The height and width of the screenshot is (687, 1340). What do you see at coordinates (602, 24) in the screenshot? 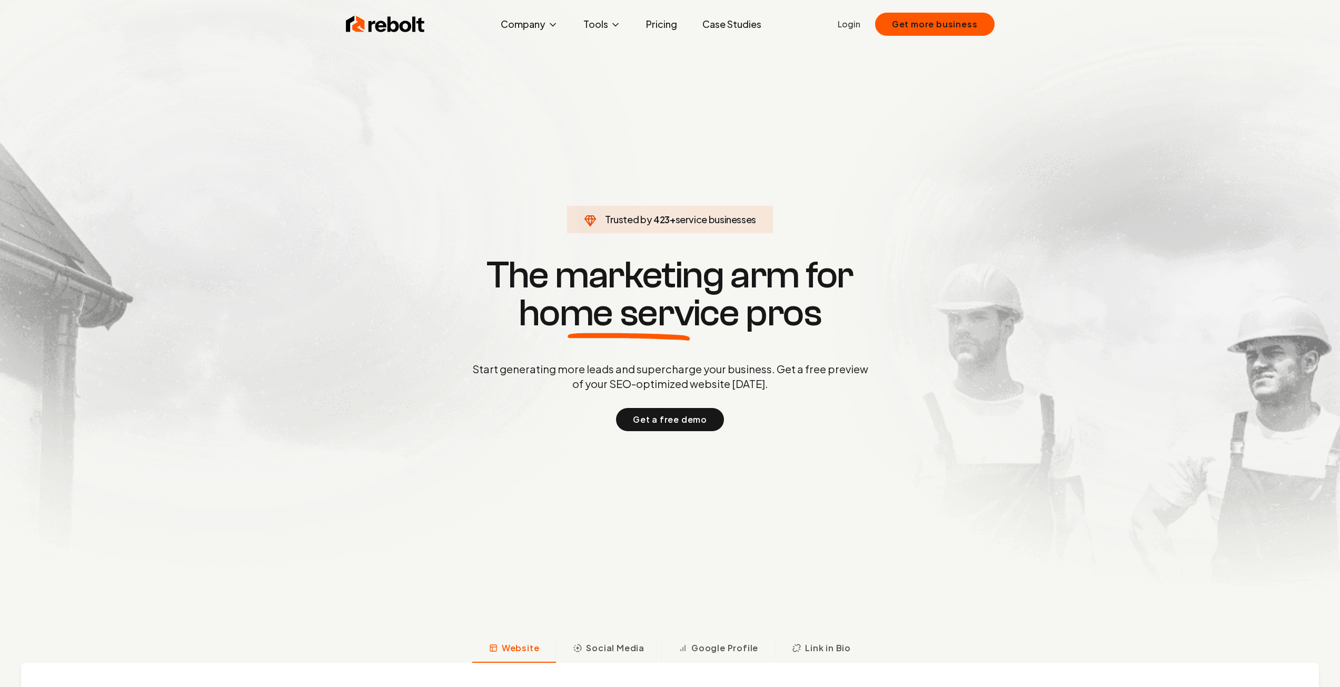
I see `button: Tools` at bounding box center [602, 24].